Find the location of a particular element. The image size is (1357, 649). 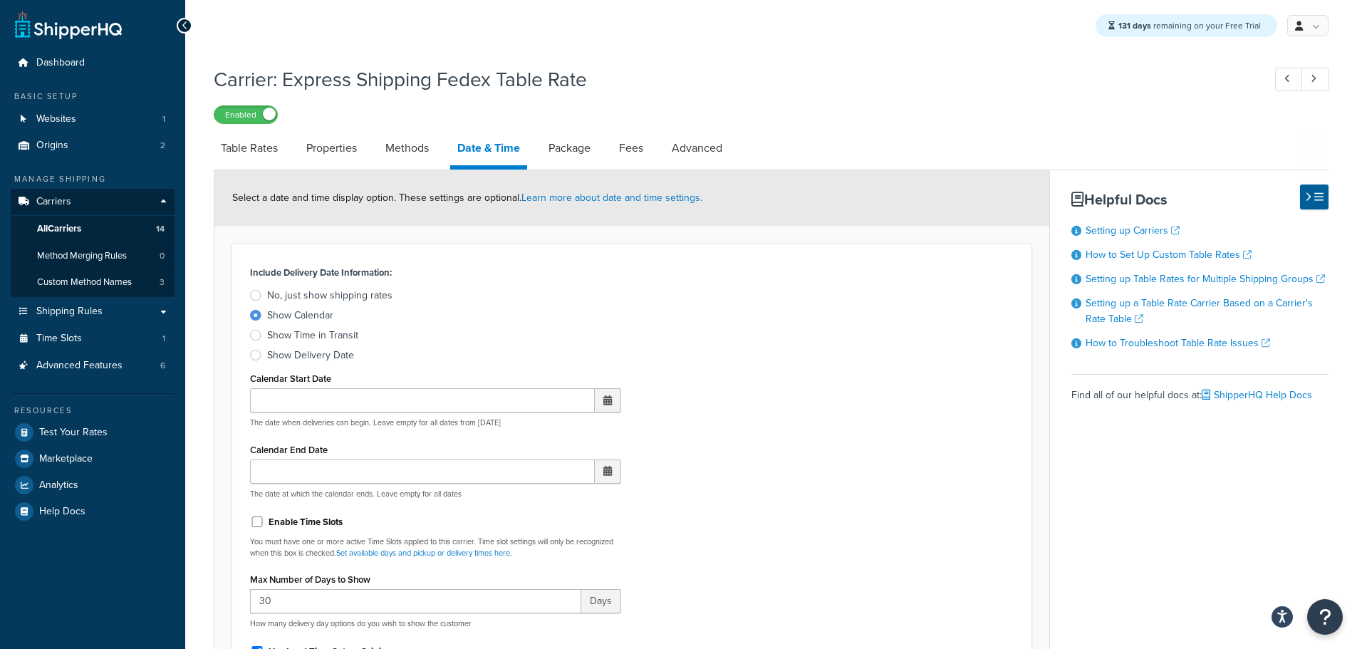

span: Help Docs is located at coordinates (62, 512).